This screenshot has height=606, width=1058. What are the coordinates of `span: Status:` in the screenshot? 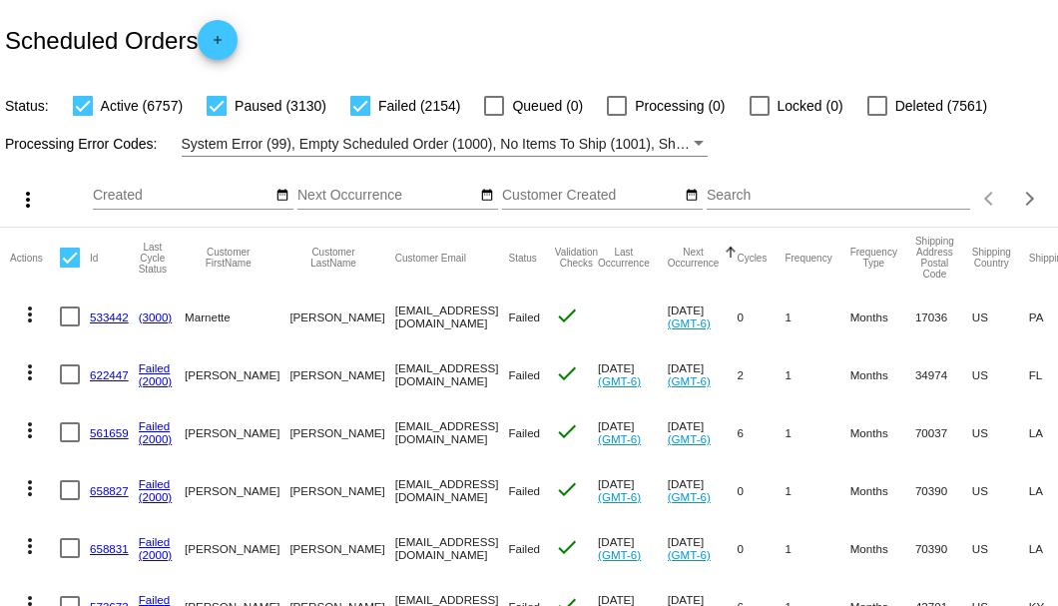 It's located at (27, 106).